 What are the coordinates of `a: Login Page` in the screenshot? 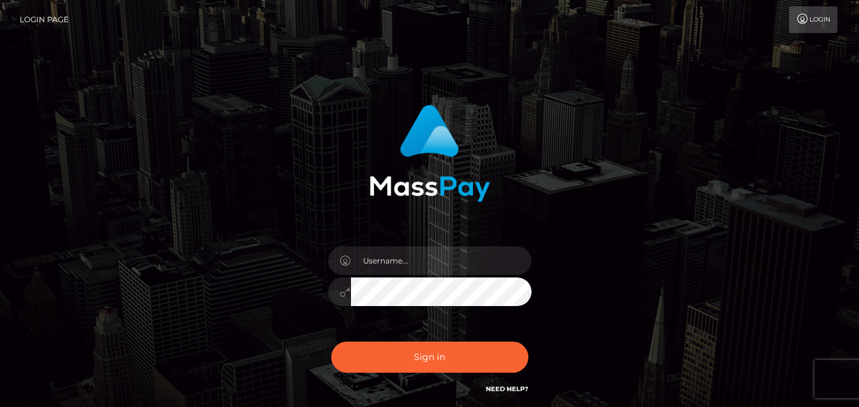 It's located at (44, 20).